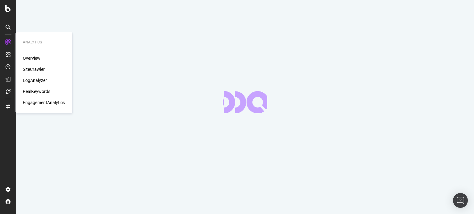  What do you see at coordinates (245, 102) in the screenshot?
I see `div: animation` at bounding box center [245, 102].